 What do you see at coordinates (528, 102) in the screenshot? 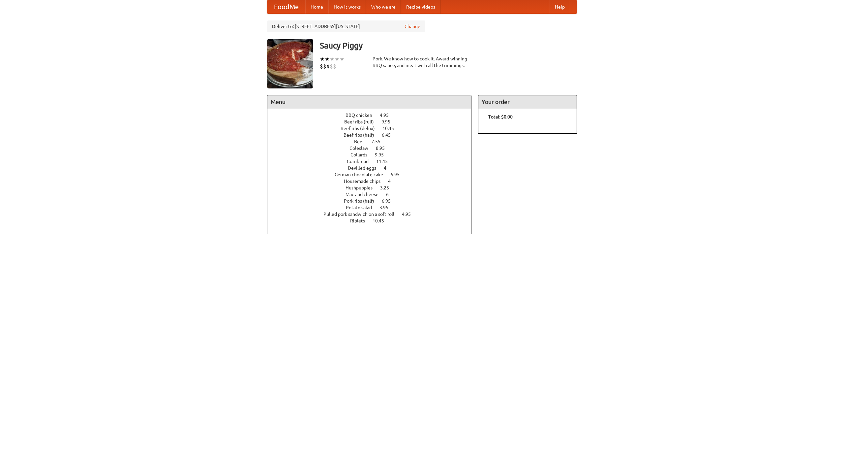
I see `h4: Your order` at bounding box center [528, 102].